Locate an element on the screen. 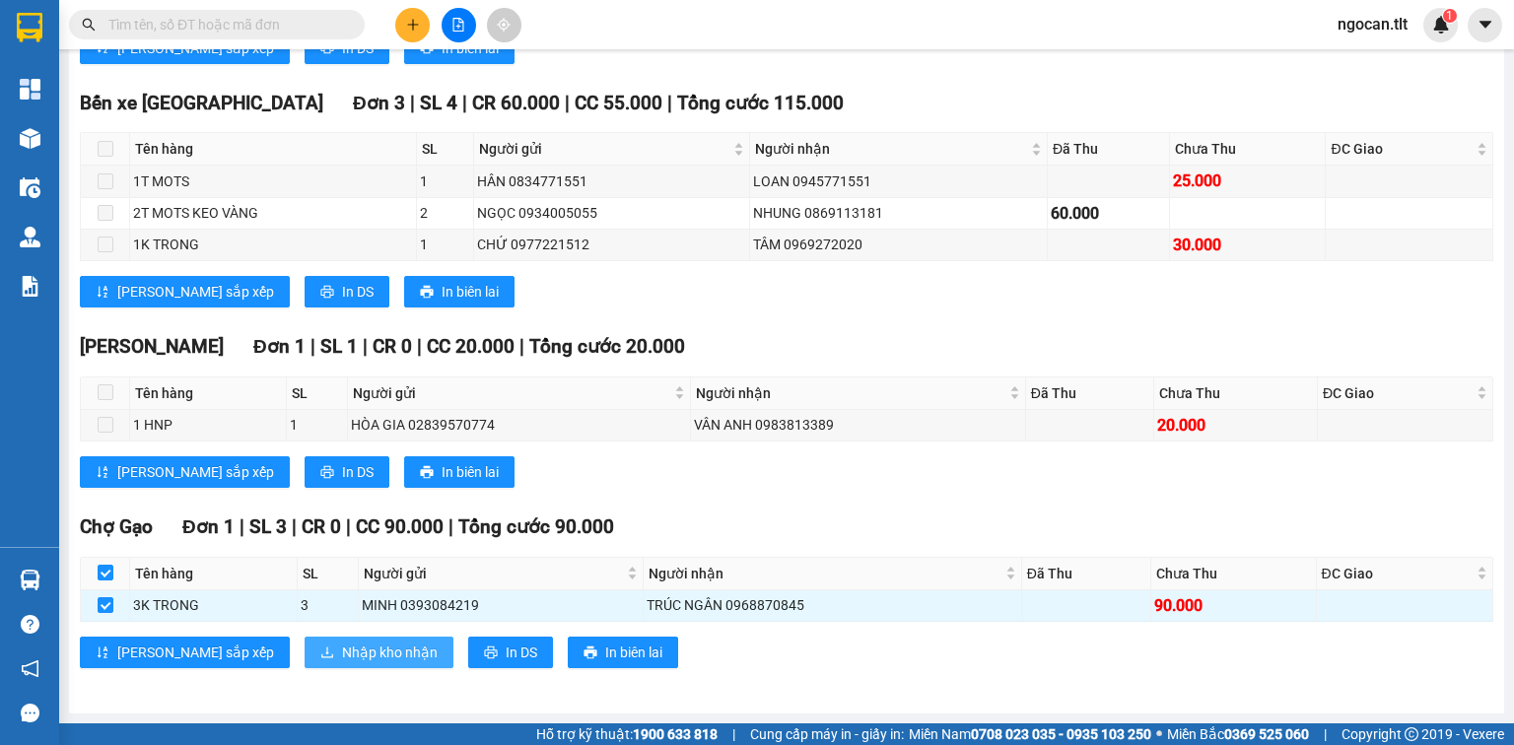  button: downloadNhập kho nhận is located at coordinates (378, 652).